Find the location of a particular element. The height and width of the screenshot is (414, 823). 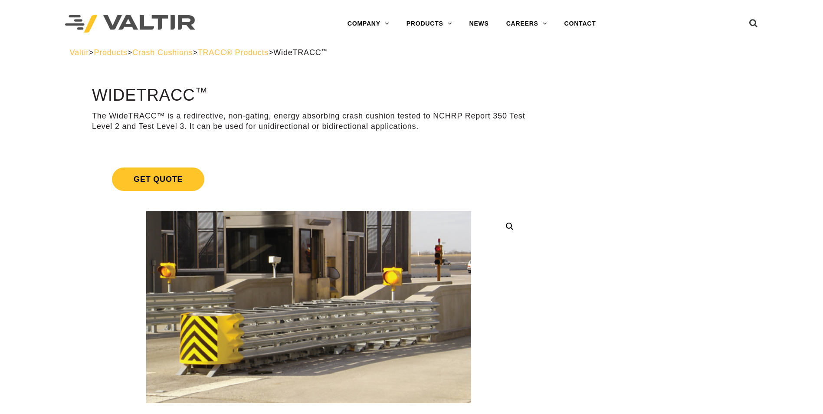

a: Crash Cushions is located at coordinates (162, 53).